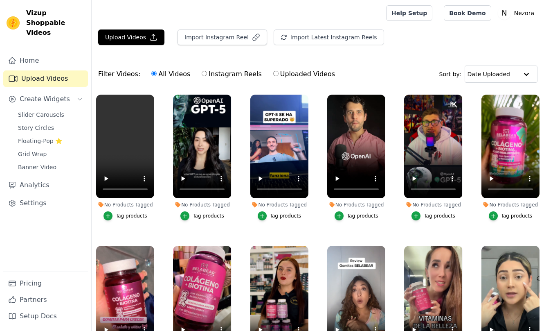 The width and height of the screenshot is (544, 331). Describe the element at coordinates (50, 154) in the screenshot. I see `a: Grid Wrap` at that location.